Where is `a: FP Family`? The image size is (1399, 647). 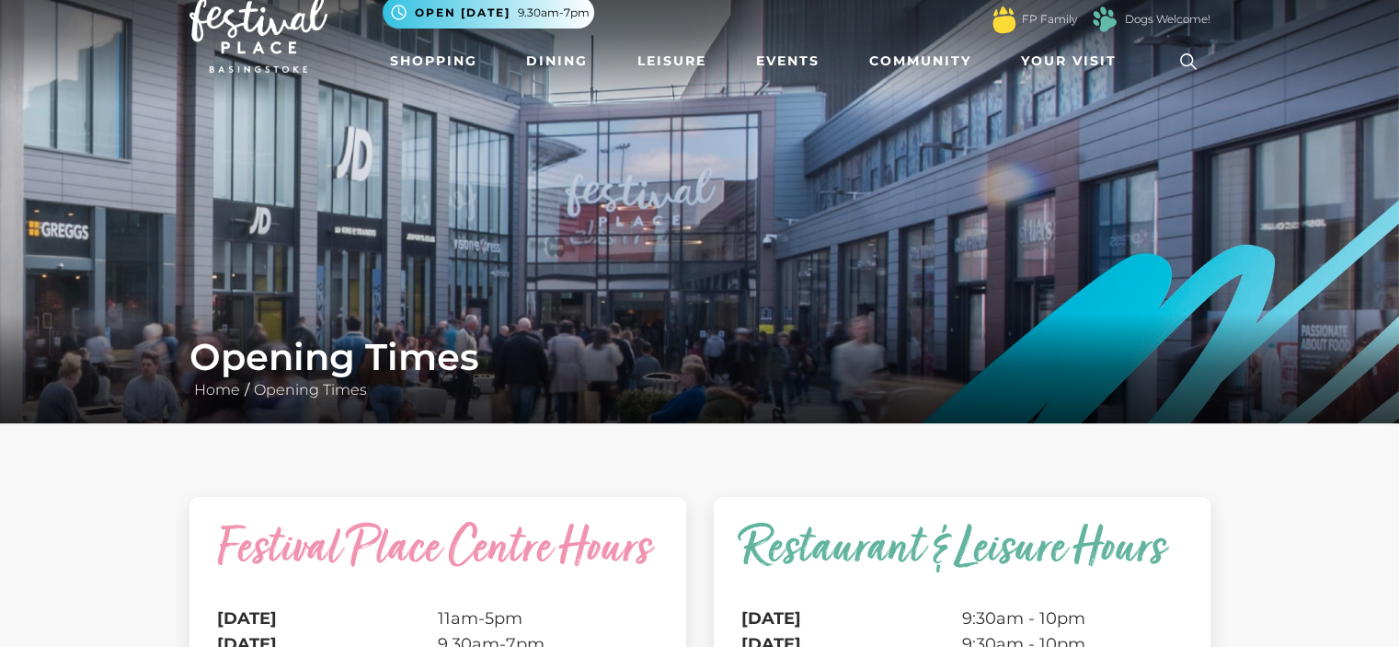 a: FP Family is located at coordinates (1049, 19).